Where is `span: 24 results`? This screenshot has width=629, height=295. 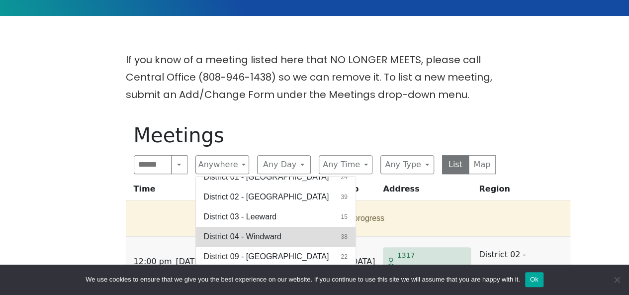
span: 24 results is located at coordinates (344, 177).